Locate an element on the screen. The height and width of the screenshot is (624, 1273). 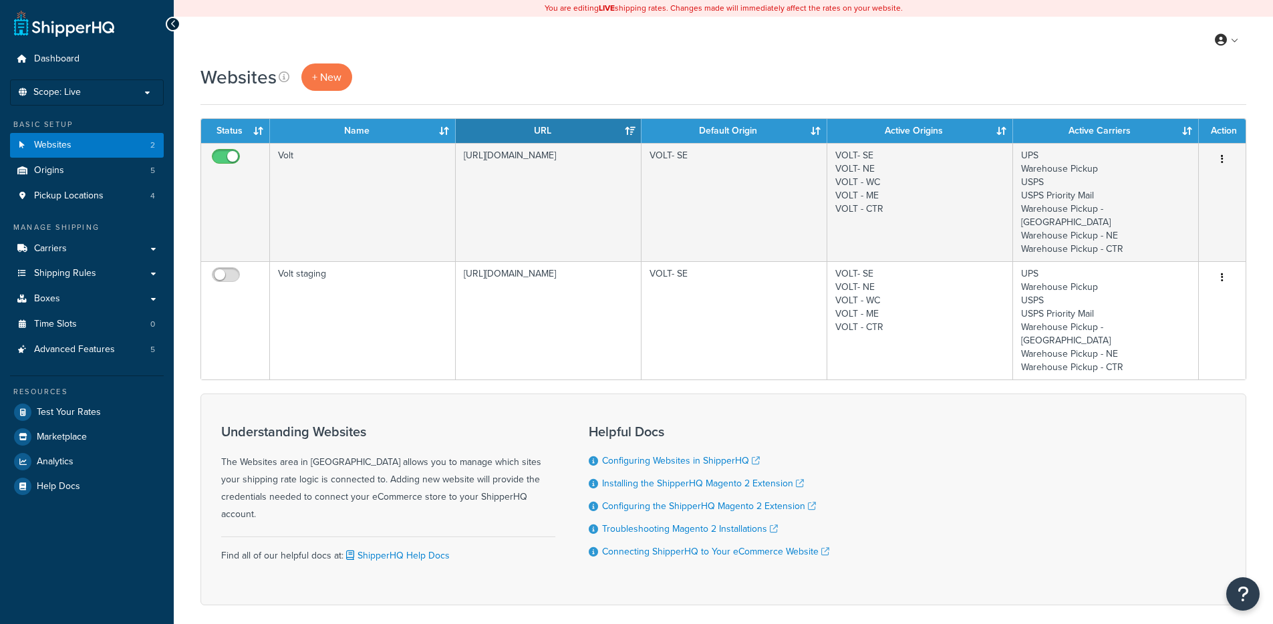
b: LIVE is located at coordinates (607, 8).